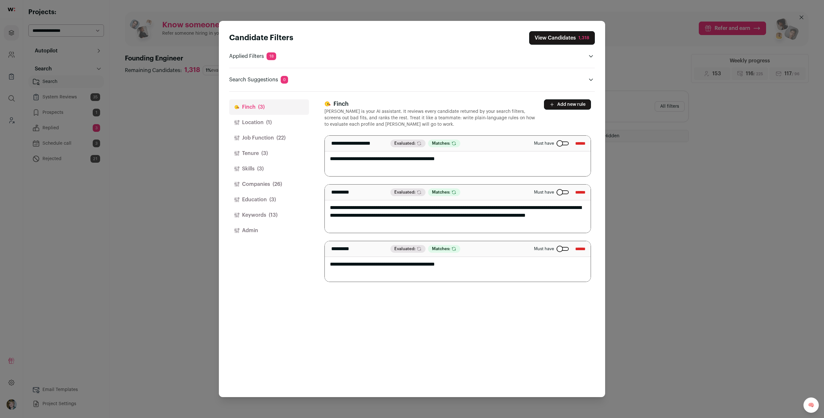 The width and height of the screenshot is (824, 418). Describe the element at coordinates (269, 123) in the screenshot. I see `span: (1)` at that location.